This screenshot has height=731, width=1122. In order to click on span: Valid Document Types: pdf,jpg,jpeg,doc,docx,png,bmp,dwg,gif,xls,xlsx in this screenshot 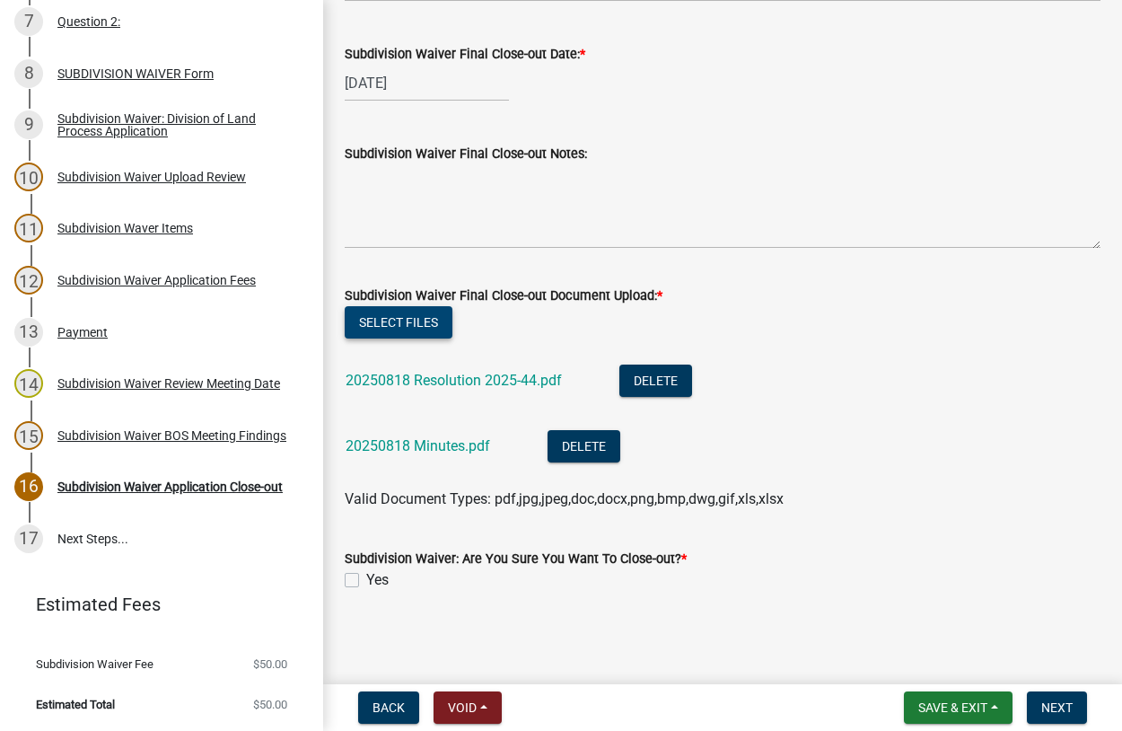, I will do `click(564, 498)`.